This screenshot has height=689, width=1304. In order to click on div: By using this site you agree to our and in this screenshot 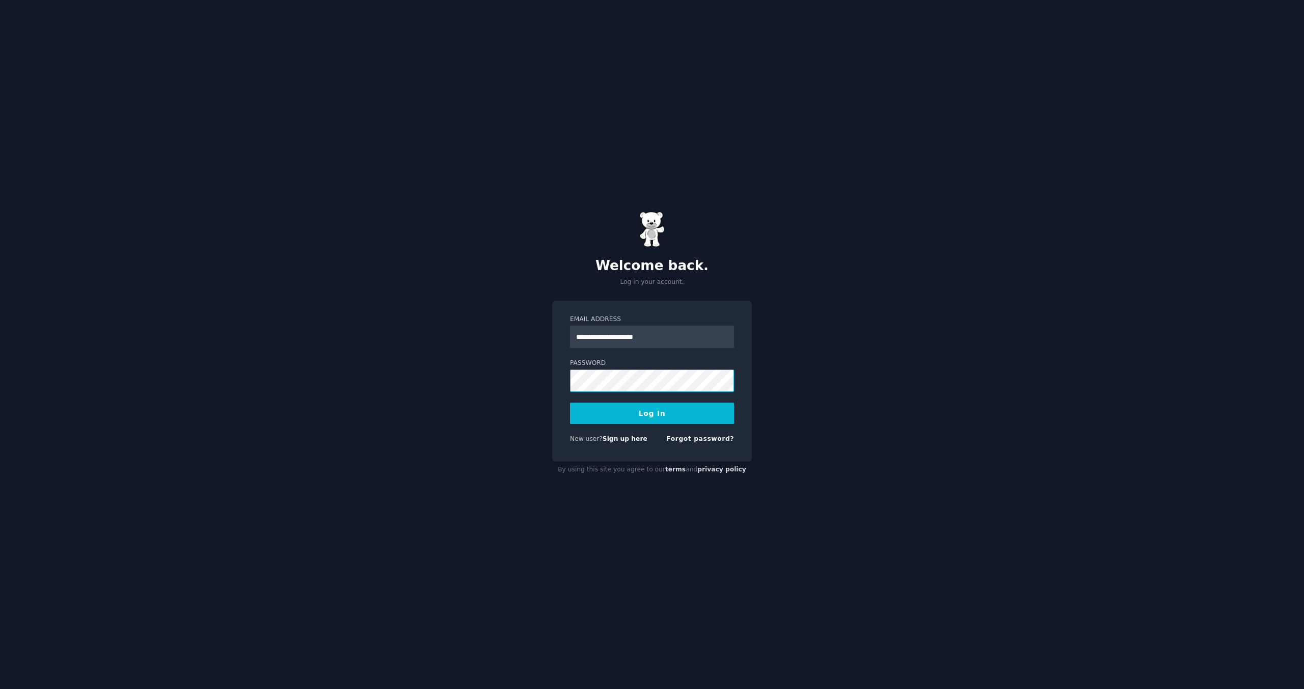, I will do `click(652, 470)`.